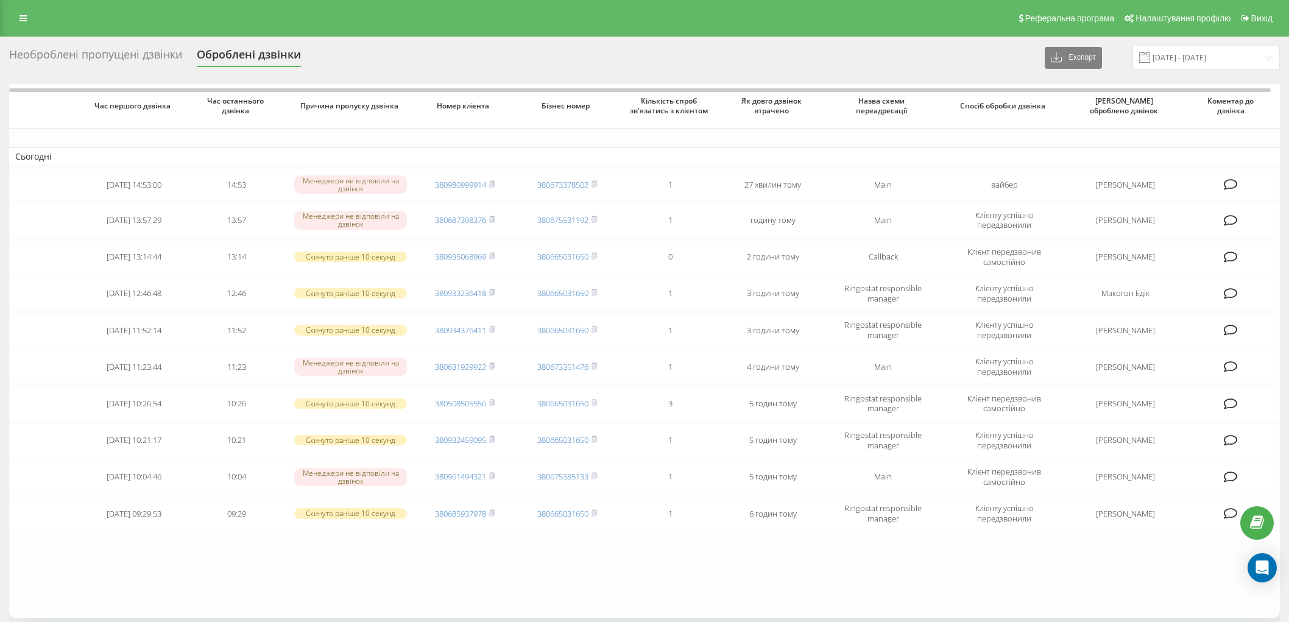  Describe the element at coordinates (236, 220) in the screenshot. I see `td: 13:57` at that location.